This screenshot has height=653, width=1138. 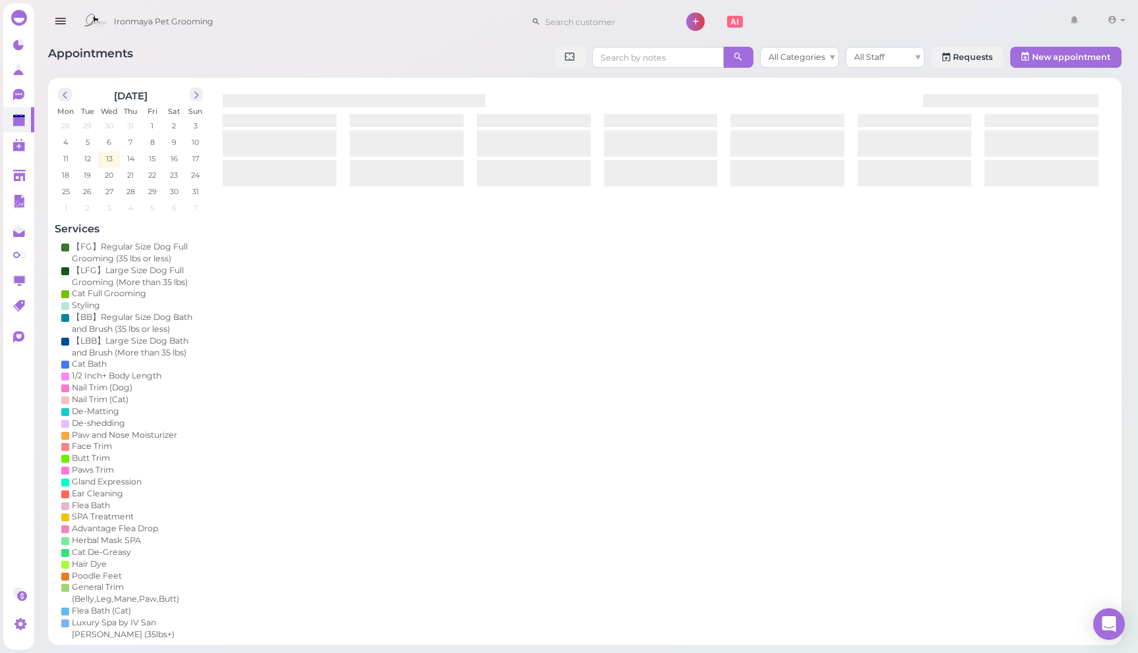 What do you see at coordinates (869, 57) in the screenshot?
I see `span: All Staff` at bounding box center [869, 57].